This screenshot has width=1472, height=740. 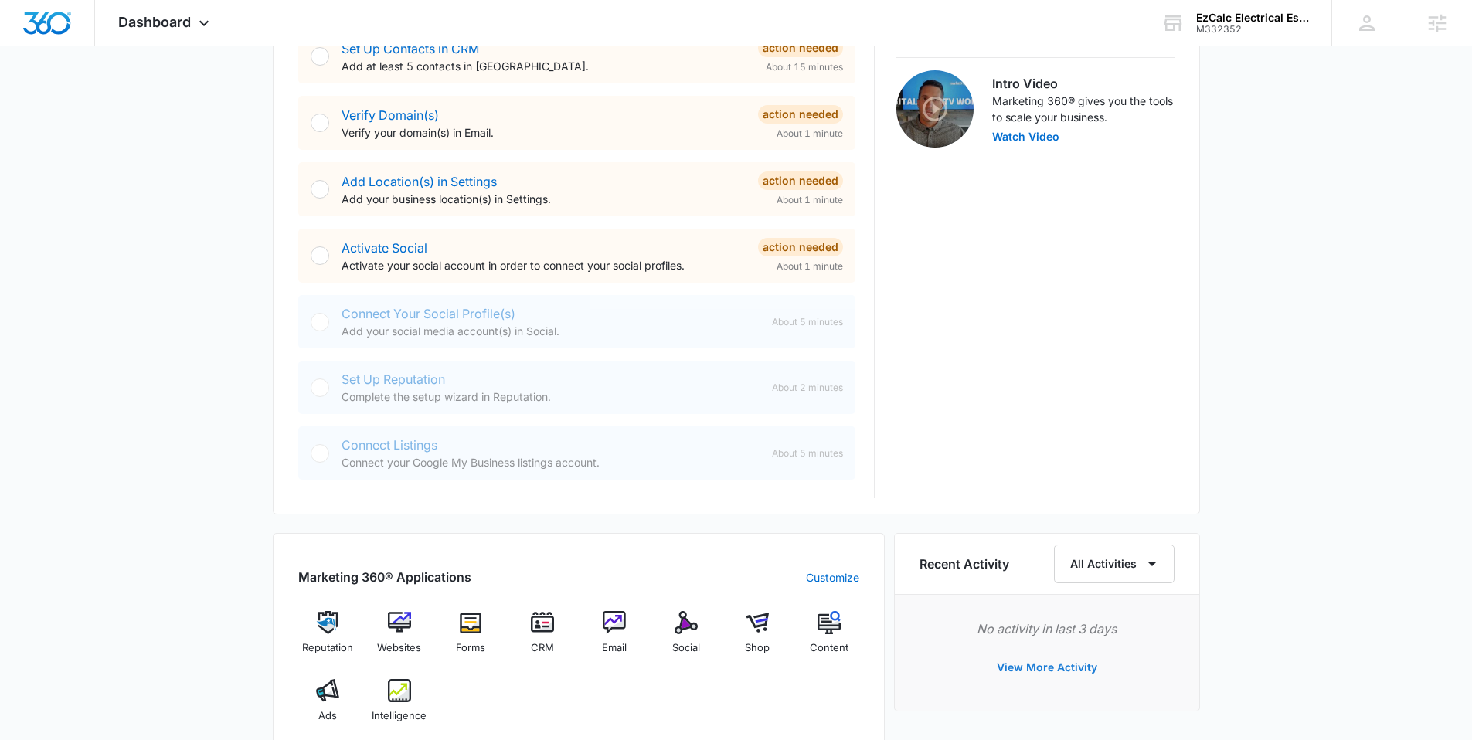 I want to click on p: Verify your domain(s) in Email., so click(x=543, y=132).